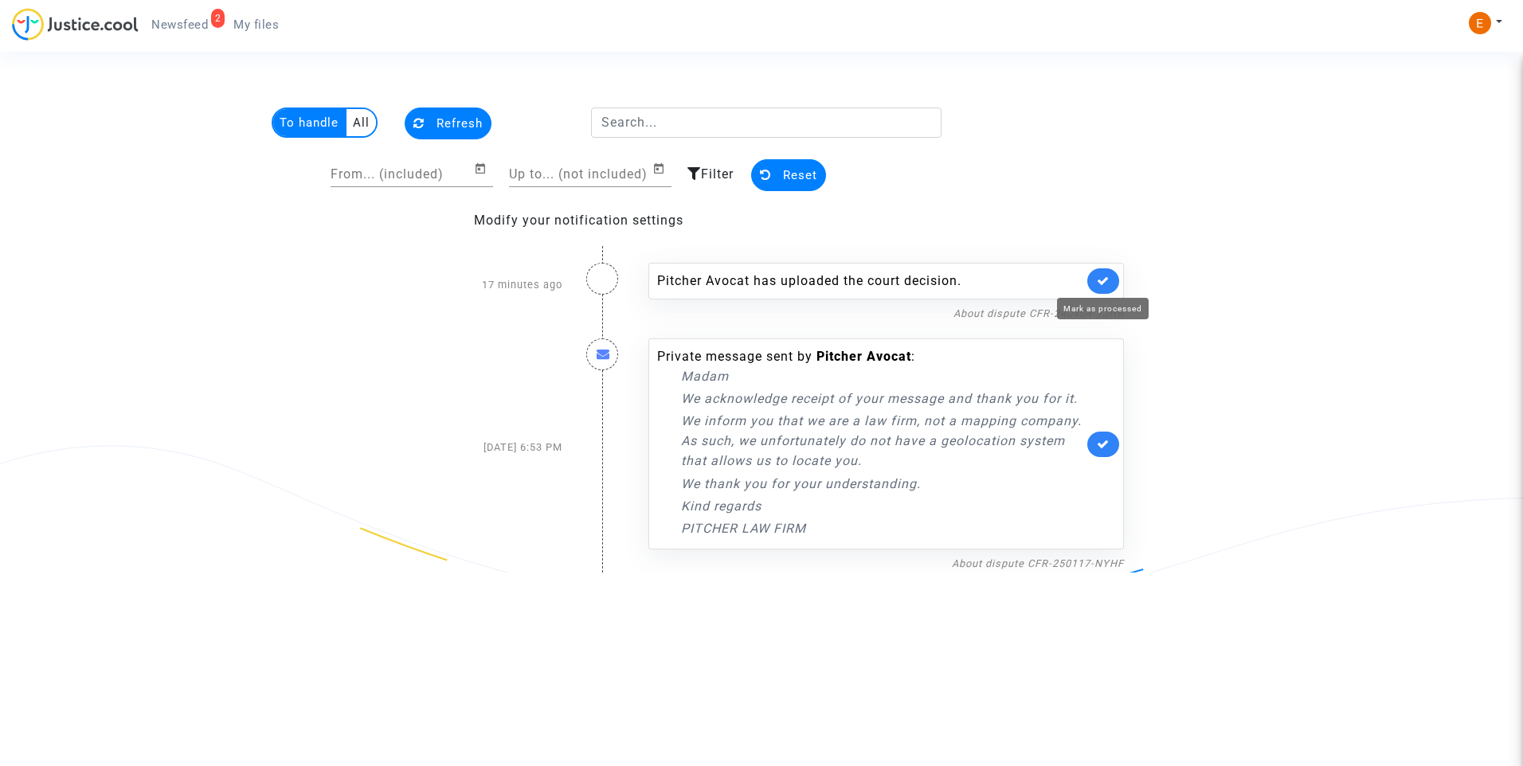 The width and height of the screenshot is (1523, 766). Describe the element at coordinates (179, 25) in the screenshot. I see `a: 2Newsfeed` at that location.